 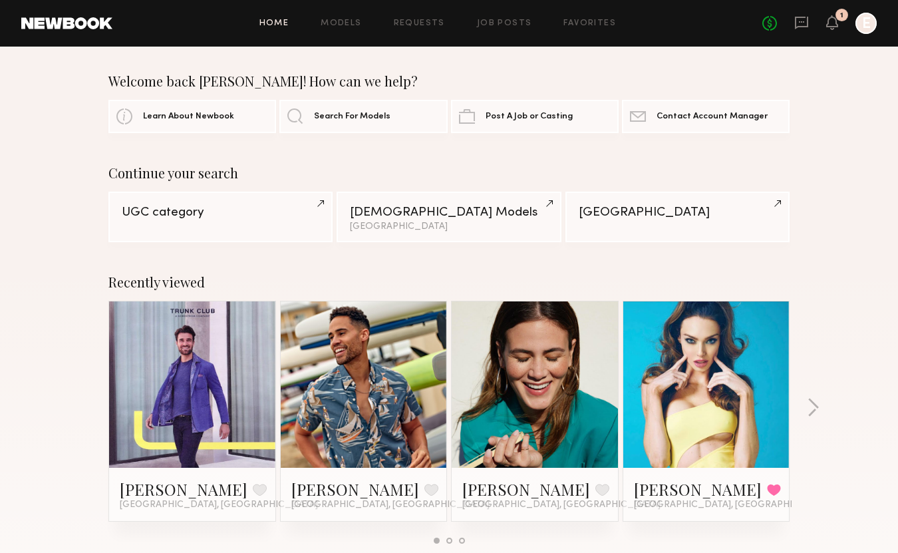 I want to click on a: Requests, so click(x=419, y=23).